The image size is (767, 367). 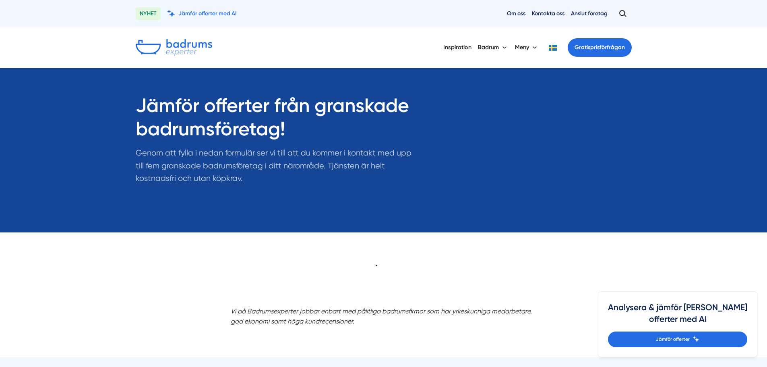 What do you see at coordinates (278, 120) in the screenshot?
I see `h1: Jämför offerter från granskade badrumsföretag!` at bounding box center [278, 120].